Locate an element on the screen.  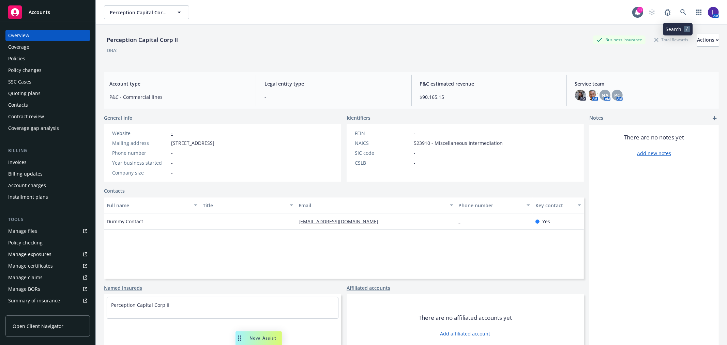
a: Add new notes is located at coordinates (654, 153).